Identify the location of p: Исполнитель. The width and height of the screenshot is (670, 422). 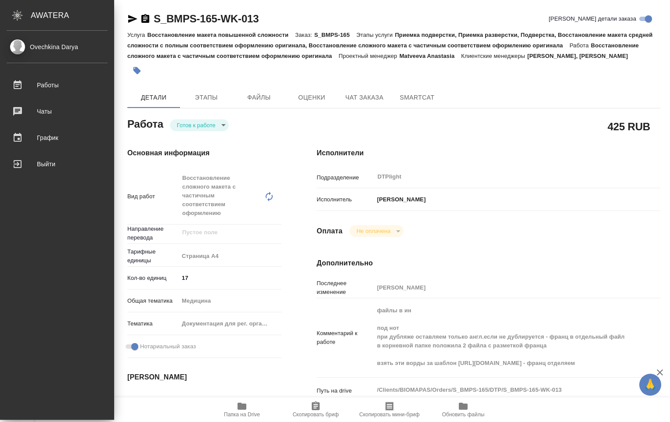
(345, 200).